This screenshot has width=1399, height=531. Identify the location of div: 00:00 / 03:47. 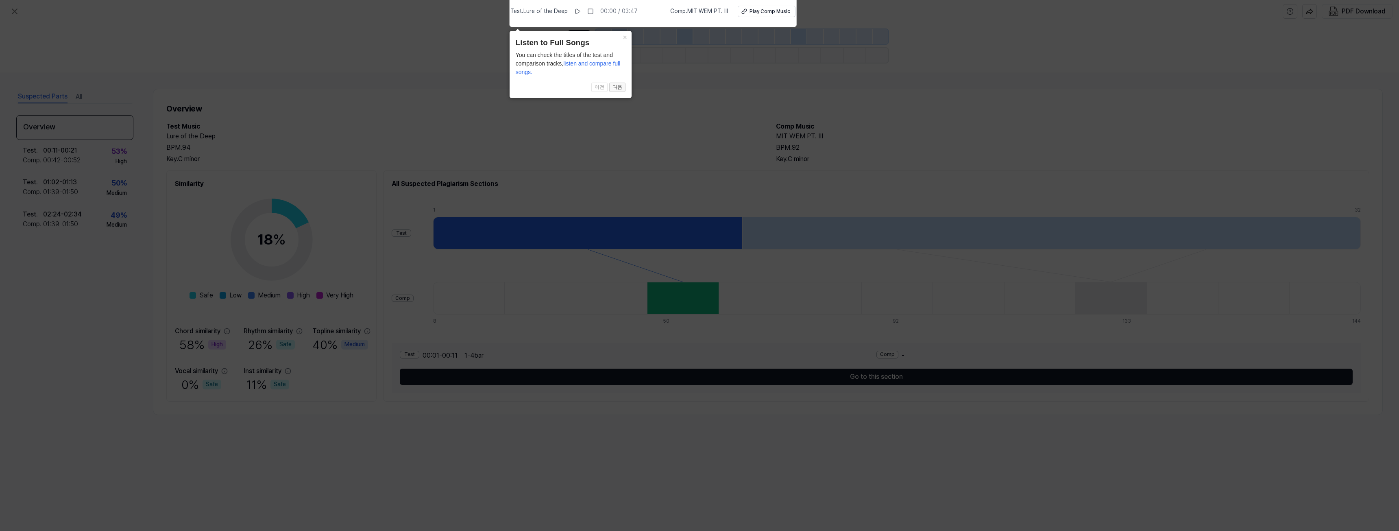
(619, 11).